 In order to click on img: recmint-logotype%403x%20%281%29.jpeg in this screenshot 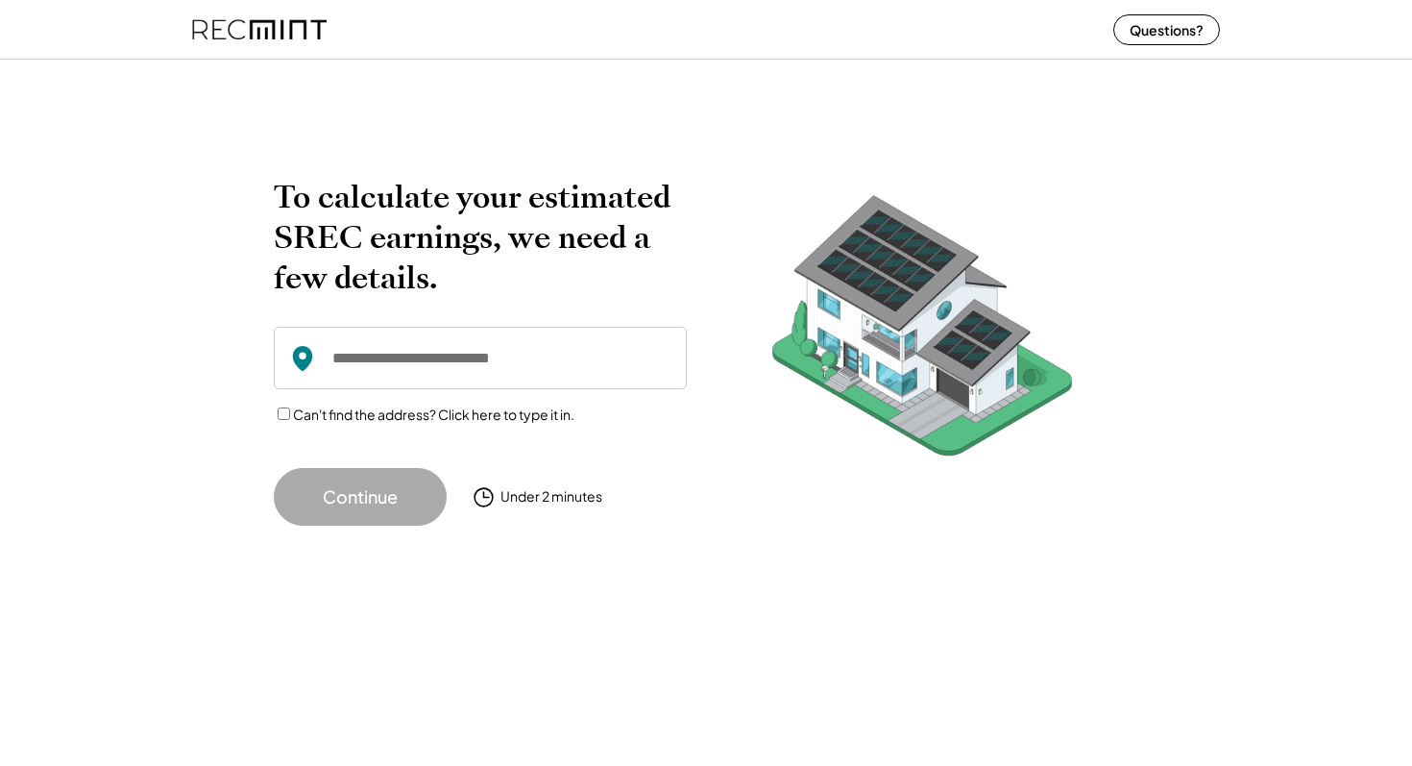, I will do `click(259, 29)`.